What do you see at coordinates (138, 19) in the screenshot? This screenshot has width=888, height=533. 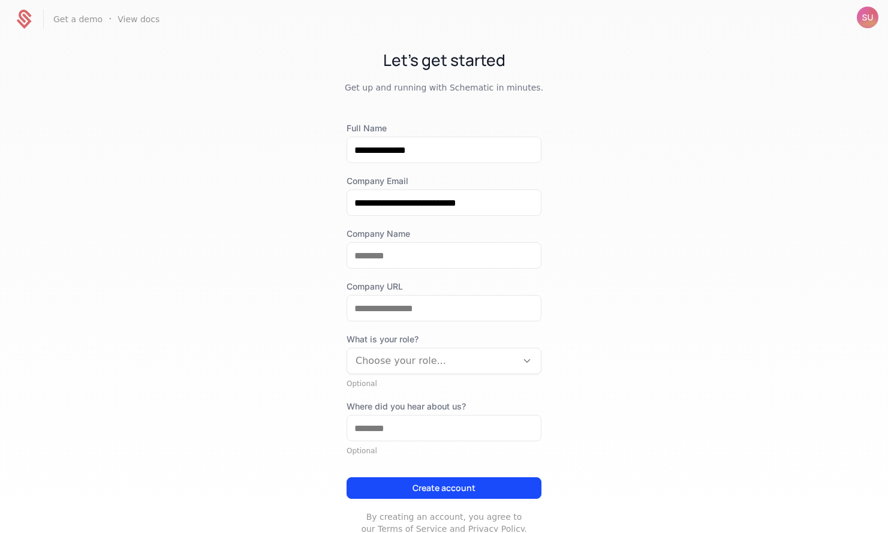 I see `a: View docs` at bounding box center [138, 19].